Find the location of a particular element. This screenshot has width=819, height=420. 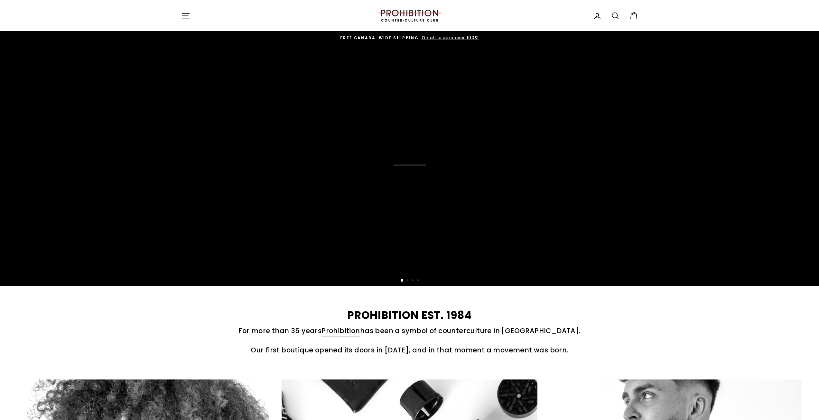

button: 4 is located at coordinates (418, 281).